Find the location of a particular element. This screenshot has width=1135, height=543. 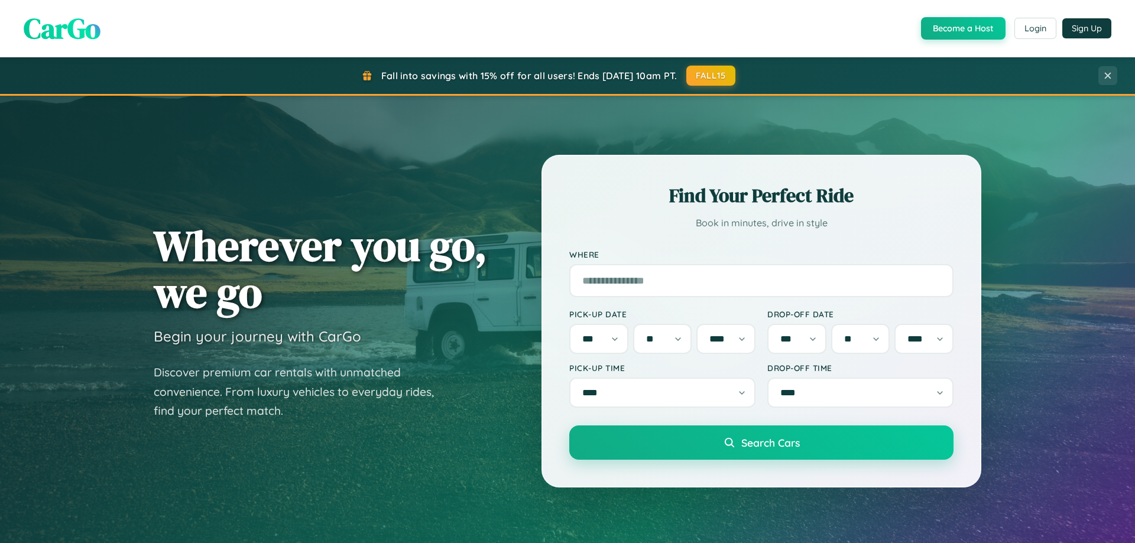

p: Discover premium car rentals with unmatched convenience. From luxury vehicles to everyday rides, ... is located at coordinates (302, 392).